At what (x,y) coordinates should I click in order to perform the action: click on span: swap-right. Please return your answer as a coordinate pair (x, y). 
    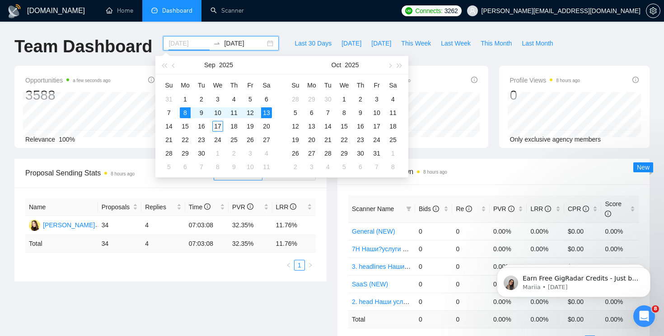
    Looking at the image, I should click on (217, 43).